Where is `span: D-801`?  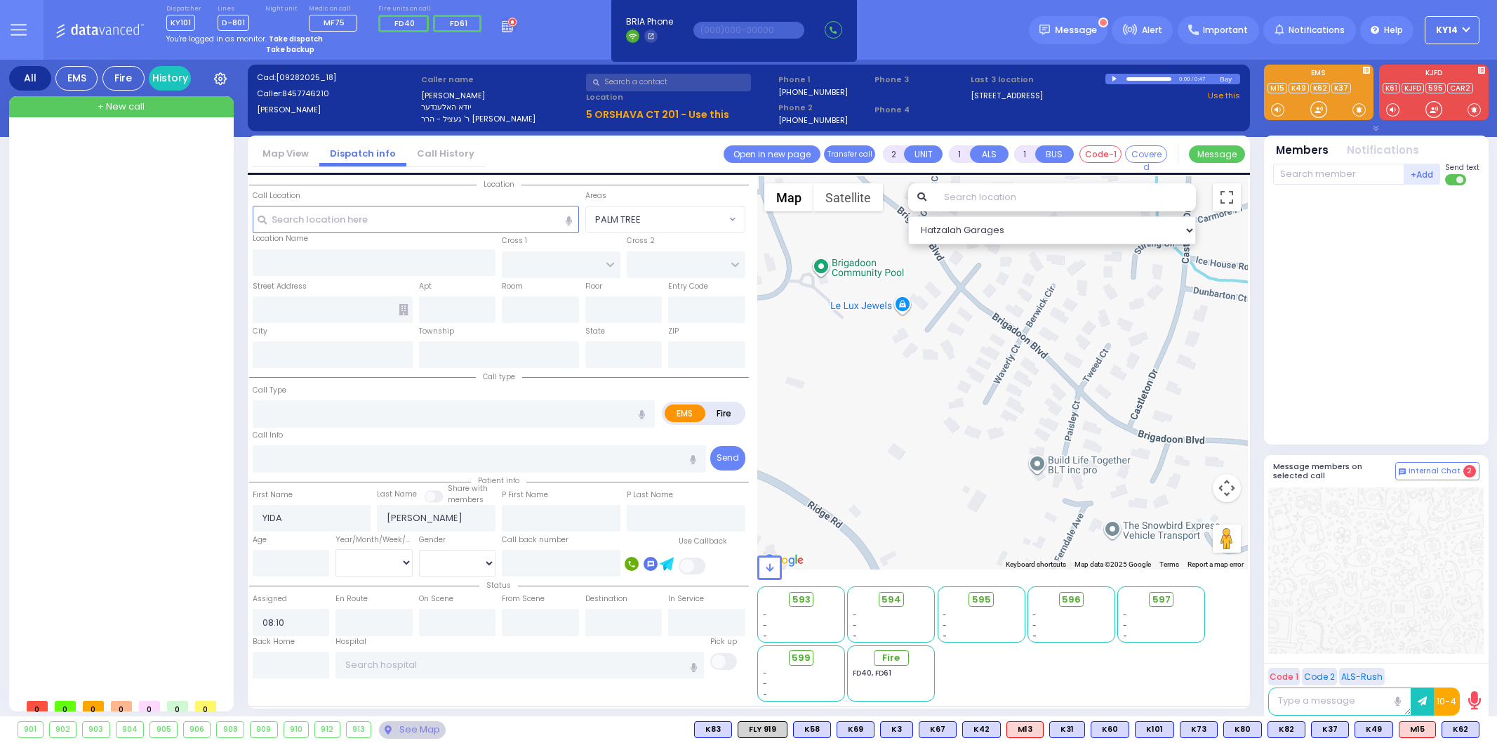 span: D-801 is located at coordinates (233, 22).